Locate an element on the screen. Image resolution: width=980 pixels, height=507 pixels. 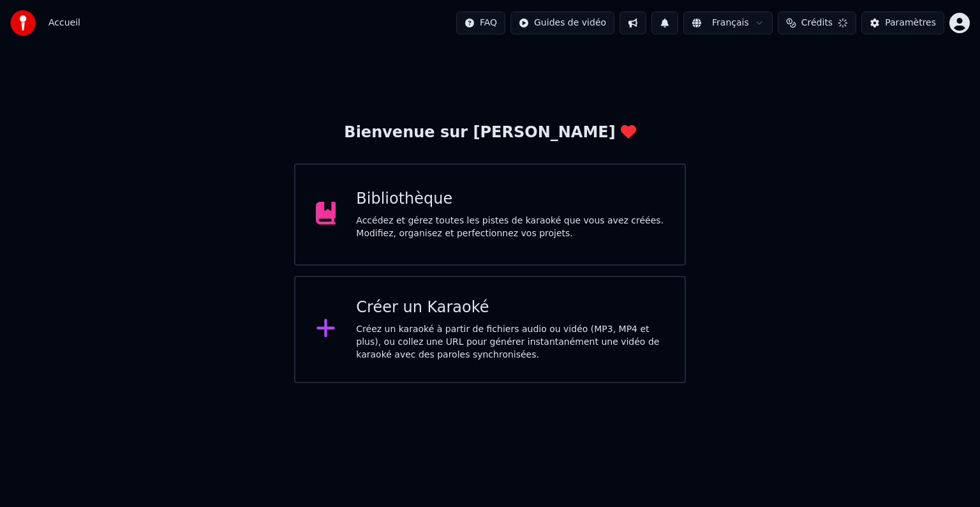
div: Bibliothèque is located at coordinates (510, 199).